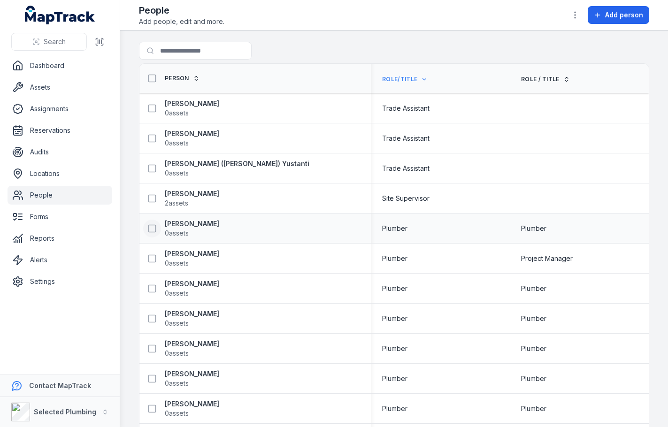  What do you see at coordinates (406, 199) in the screenshot?
I see `span: Site Supervisor` at bounding box center [406, 199].